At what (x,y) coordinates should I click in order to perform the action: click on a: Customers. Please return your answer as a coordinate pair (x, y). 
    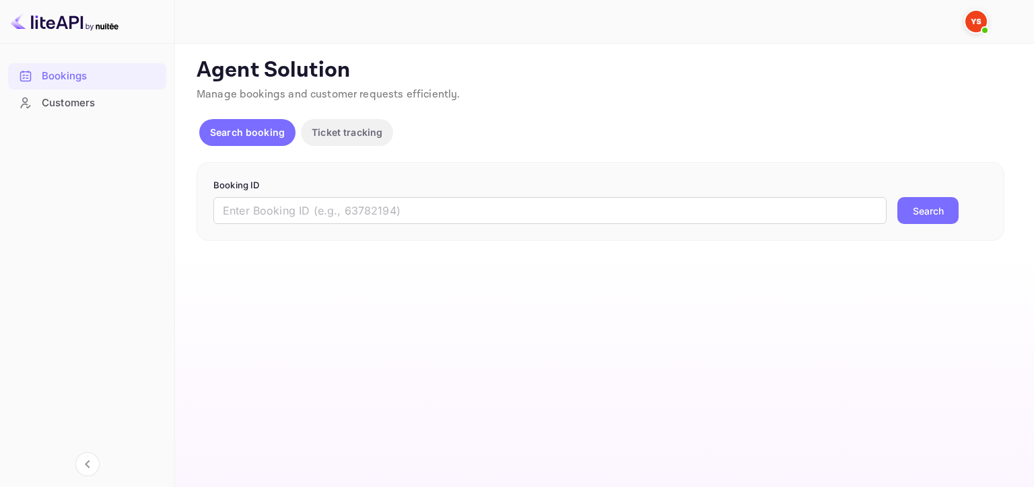
    Looking at the image, I should click on (87, 102).